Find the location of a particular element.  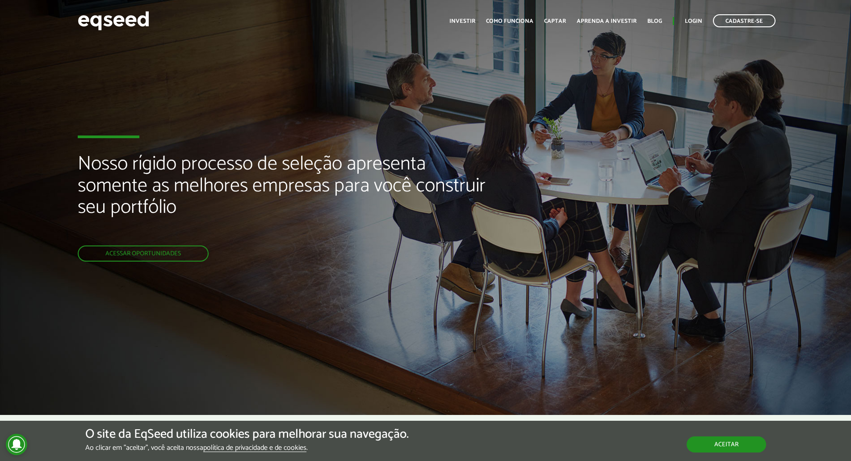

a: política de privacidade e de cookies is located at coordinates (255, 448).